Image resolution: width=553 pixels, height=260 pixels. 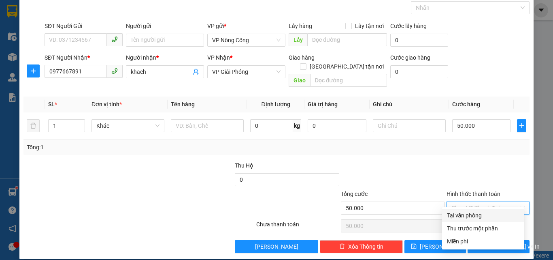 I want to click on span: delete, so click(x=342, y=246).